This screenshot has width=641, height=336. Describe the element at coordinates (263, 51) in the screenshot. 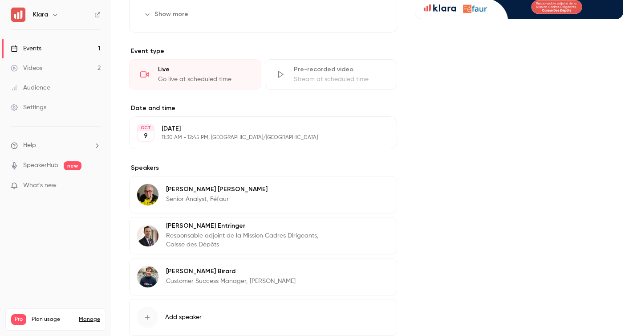

I see `p: Event type` at that location.